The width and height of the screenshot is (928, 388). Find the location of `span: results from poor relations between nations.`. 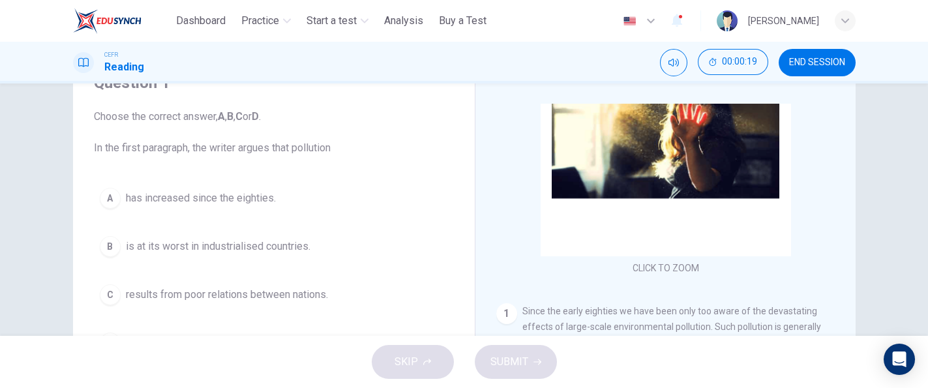

span: results from poor relations between nations. is located at coordinates (227, 295).